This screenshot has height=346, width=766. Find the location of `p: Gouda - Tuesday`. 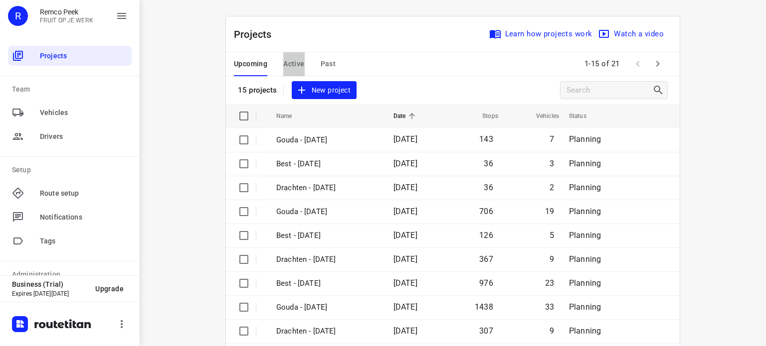

p: Gouda - Tuesday is located at coordinates (327, 308).